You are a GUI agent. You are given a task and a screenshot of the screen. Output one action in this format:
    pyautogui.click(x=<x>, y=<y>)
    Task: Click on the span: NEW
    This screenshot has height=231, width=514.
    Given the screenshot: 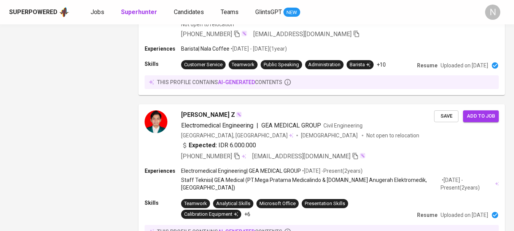 What is the action you would take?
    pyautogui.click(x=292, y=13)
    